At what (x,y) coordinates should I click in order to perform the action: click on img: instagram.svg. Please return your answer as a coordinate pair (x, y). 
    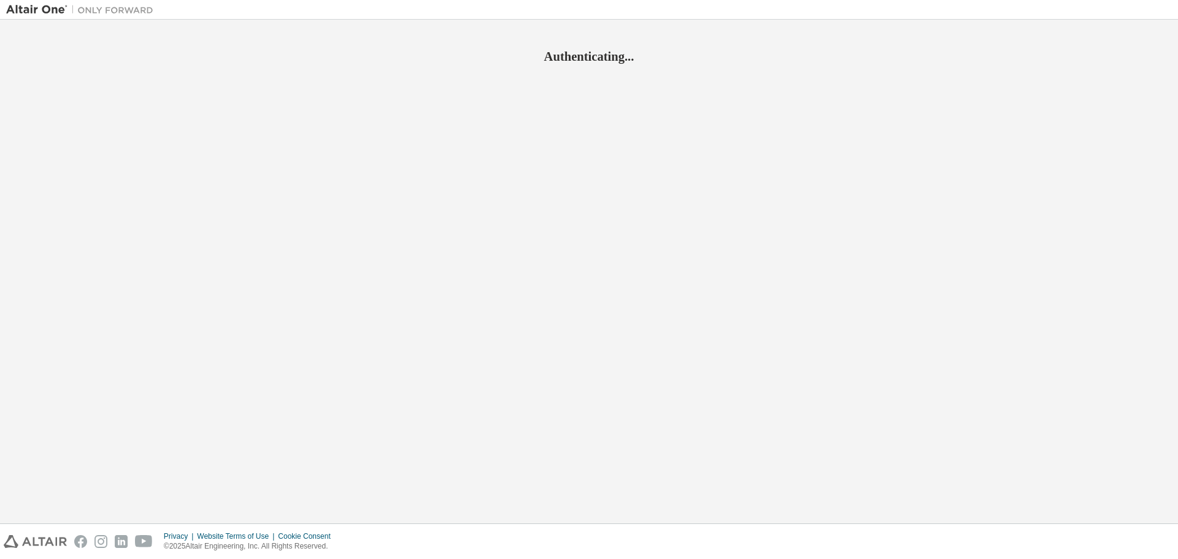
    Looking at the image, I should click on (101, 541).